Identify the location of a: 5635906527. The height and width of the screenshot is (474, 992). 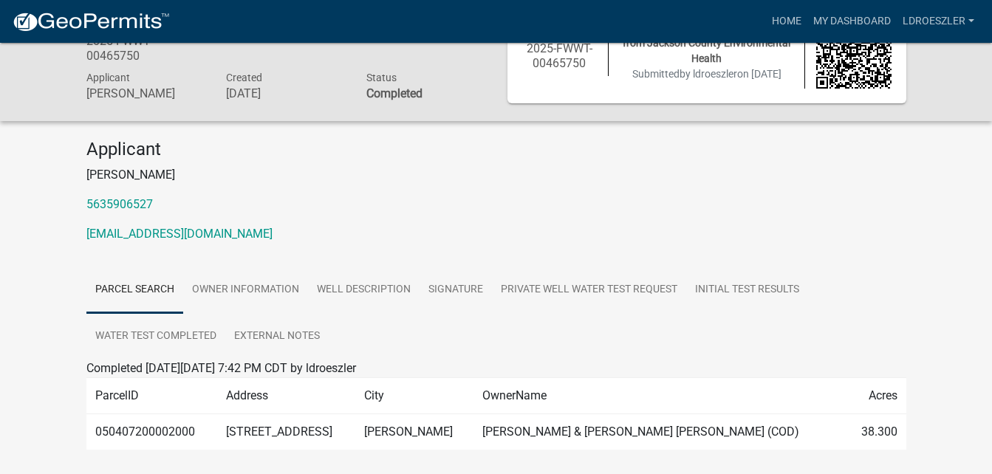
(120, 204).